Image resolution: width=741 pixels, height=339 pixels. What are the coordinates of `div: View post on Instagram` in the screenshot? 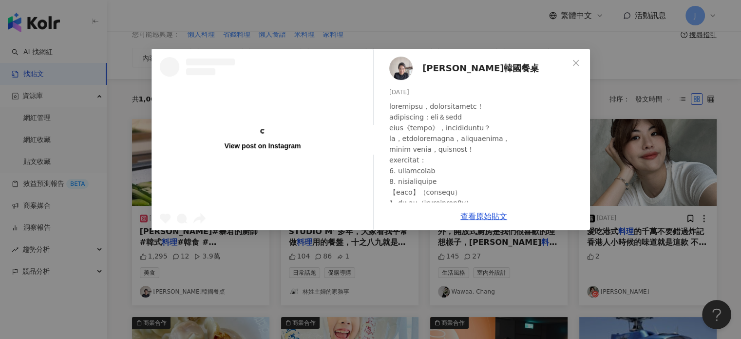 It's located at (262, 146).